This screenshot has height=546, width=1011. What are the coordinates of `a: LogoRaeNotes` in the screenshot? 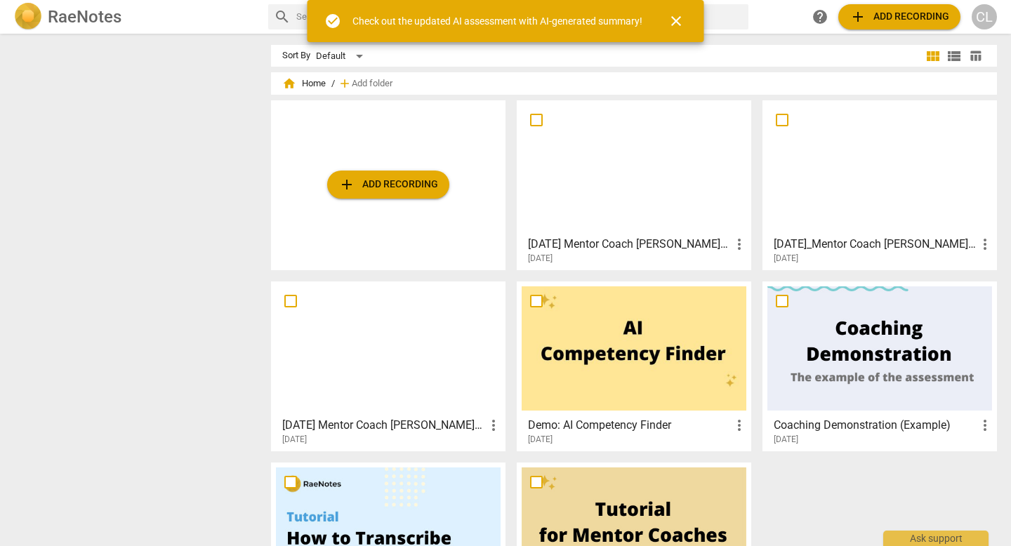 It's located at (136, 17).